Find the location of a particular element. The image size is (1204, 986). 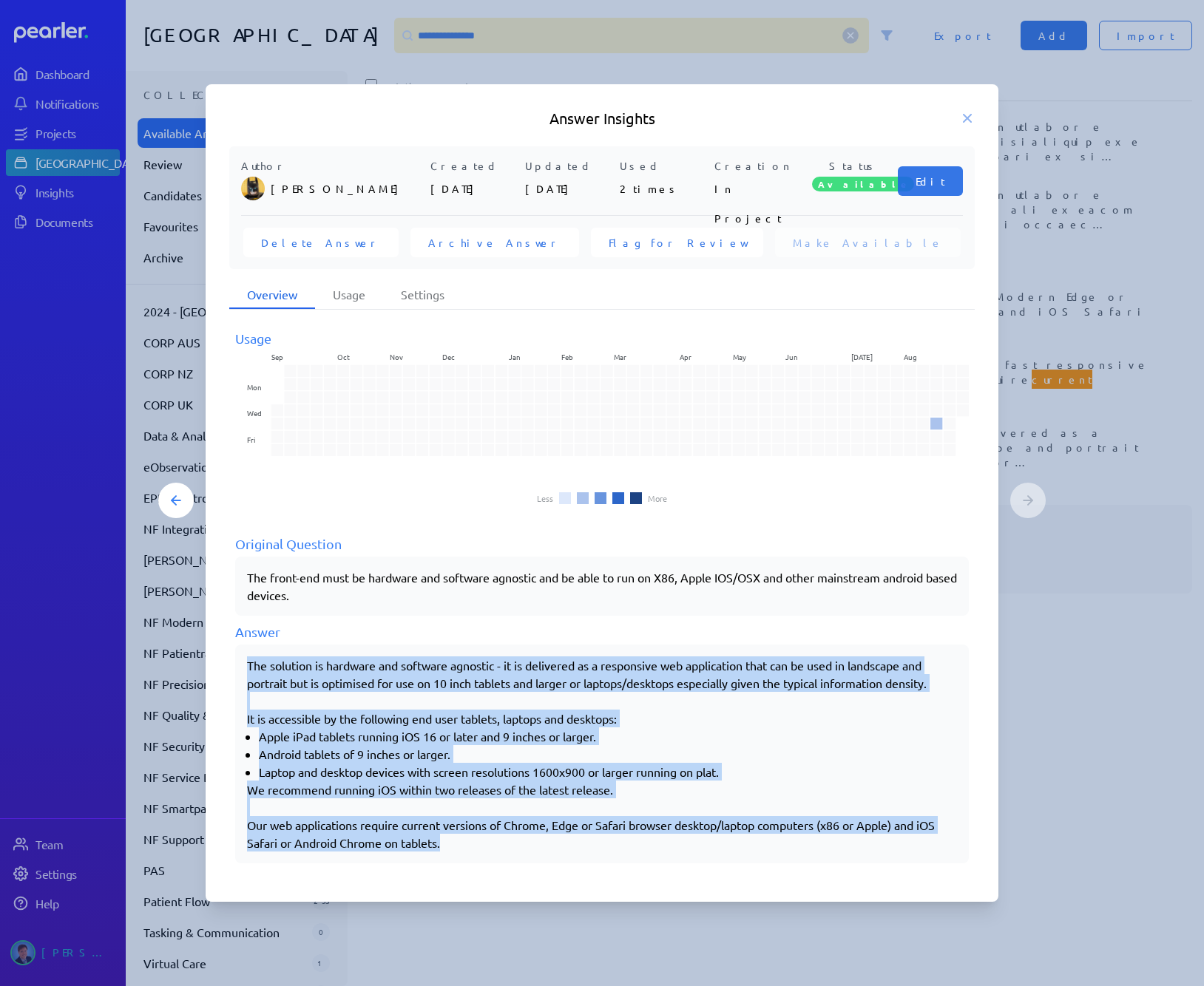

text: Oct is located at coordinates (343, 357).